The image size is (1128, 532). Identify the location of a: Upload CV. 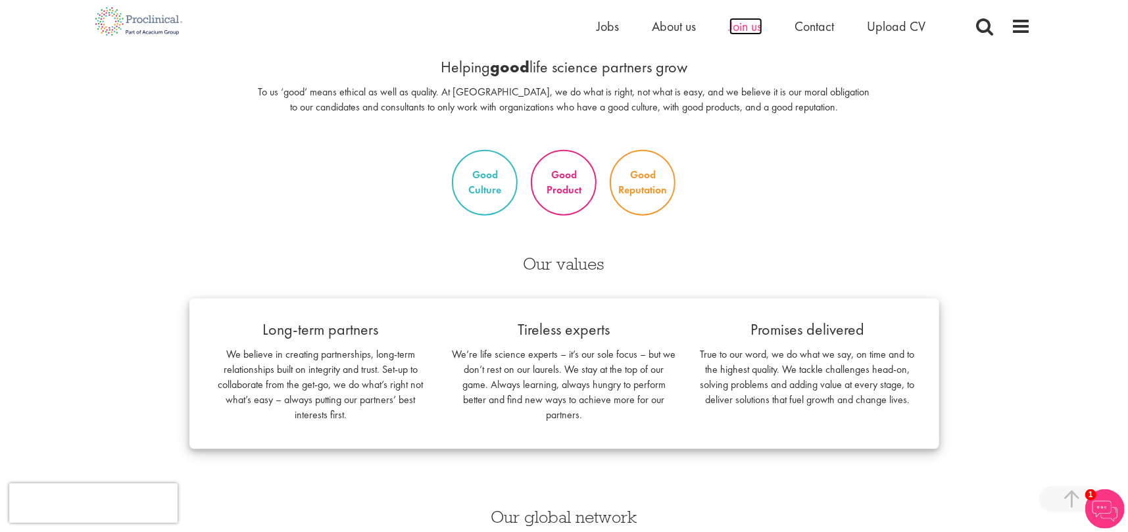
(897, 26).